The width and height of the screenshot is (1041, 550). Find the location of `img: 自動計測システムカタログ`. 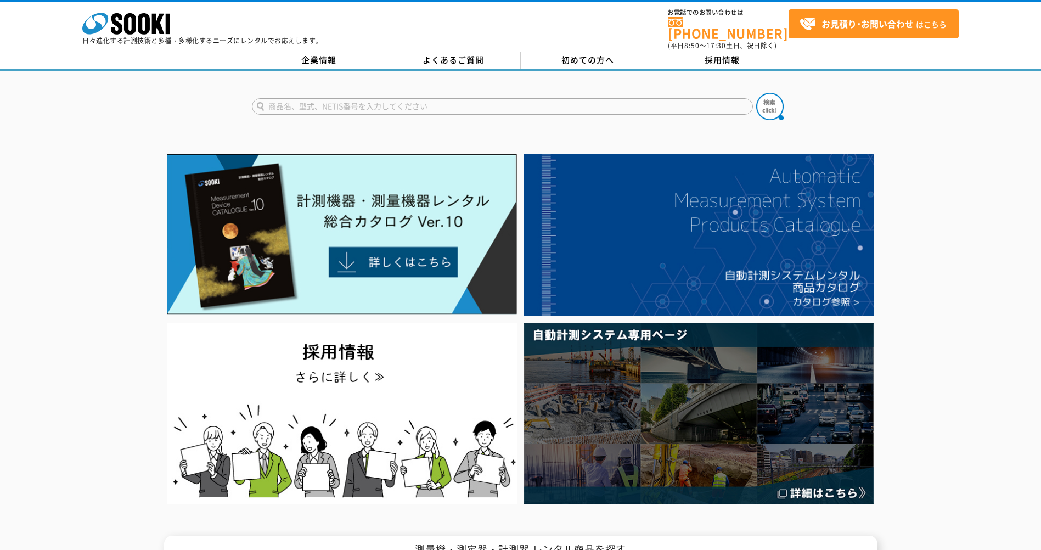

img: 自動計測システムカタログ is located at coordinates (698, 235).